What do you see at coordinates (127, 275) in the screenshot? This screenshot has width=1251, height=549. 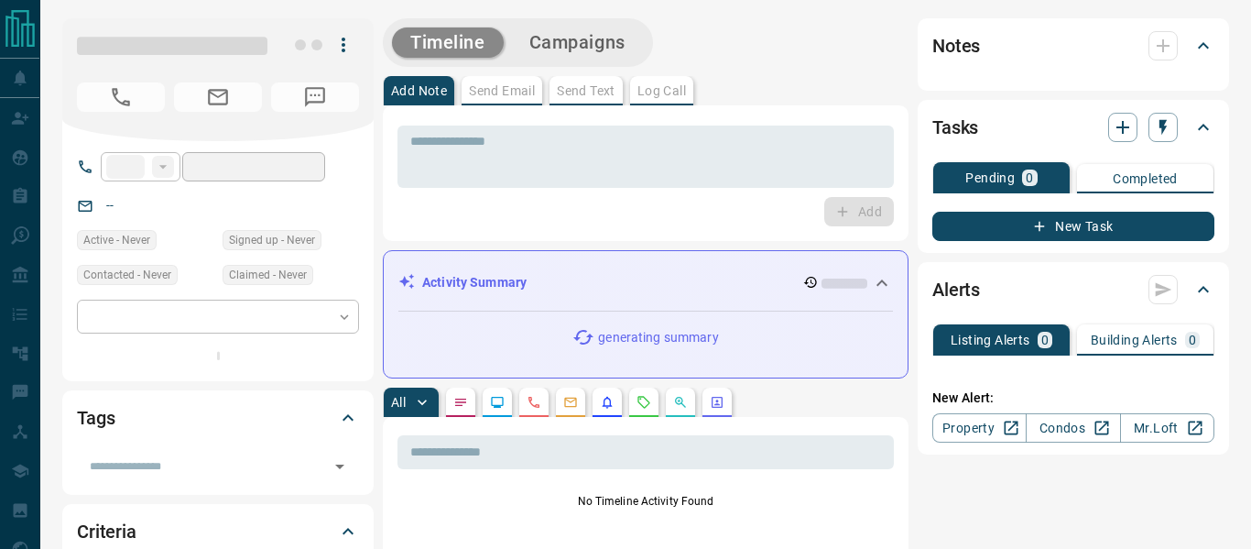 I see `span: Contacted - Never` at bounding box center [127, 275].